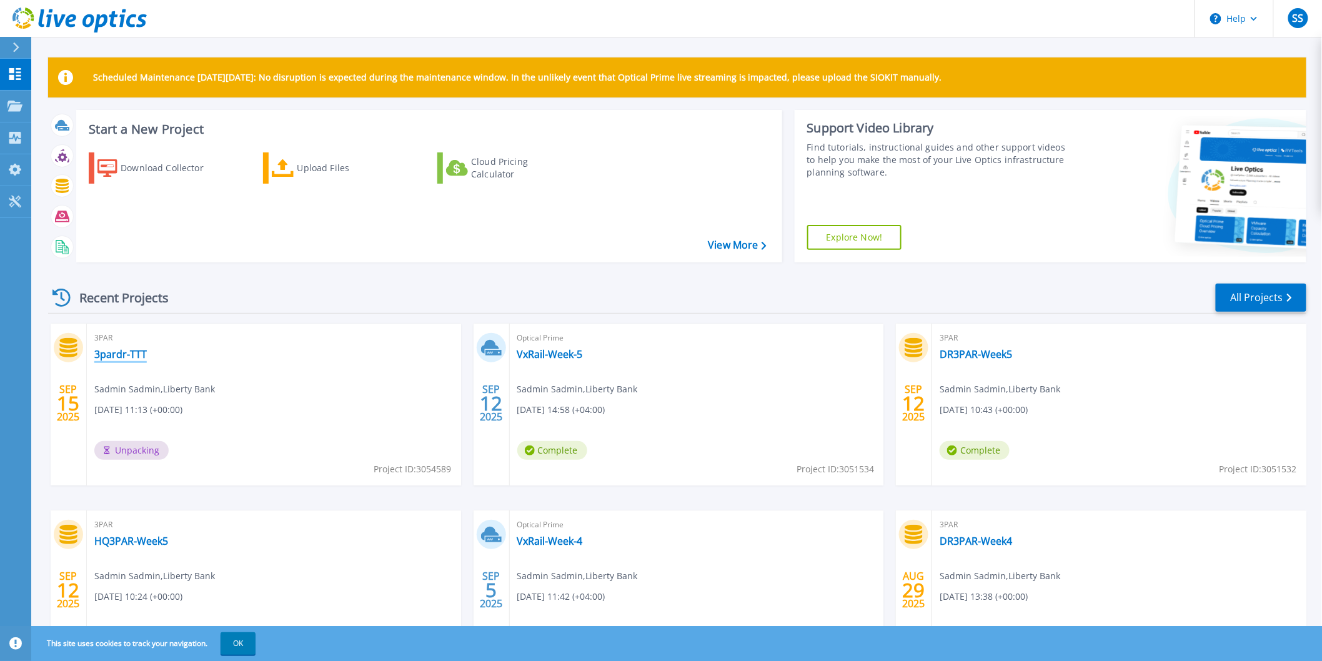 The image size is (1322, 661). What do you see at coordinates (1297, 18) in the screenshot?
I see `span: SS` at bounding box center [1297, 18].